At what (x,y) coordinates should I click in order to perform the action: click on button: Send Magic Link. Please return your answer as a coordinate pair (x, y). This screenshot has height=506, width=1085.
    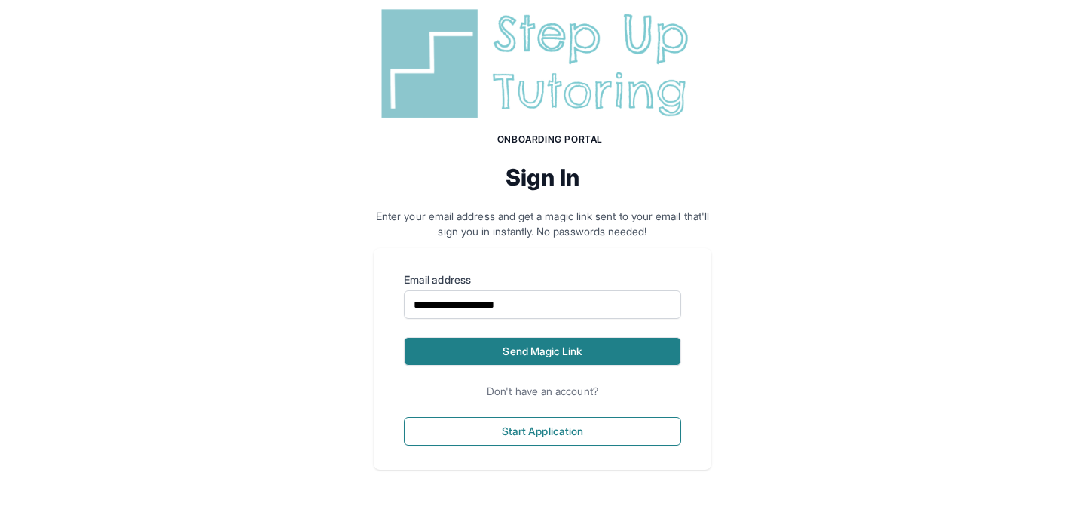
    Looking at the image, I should click on (543, 351).